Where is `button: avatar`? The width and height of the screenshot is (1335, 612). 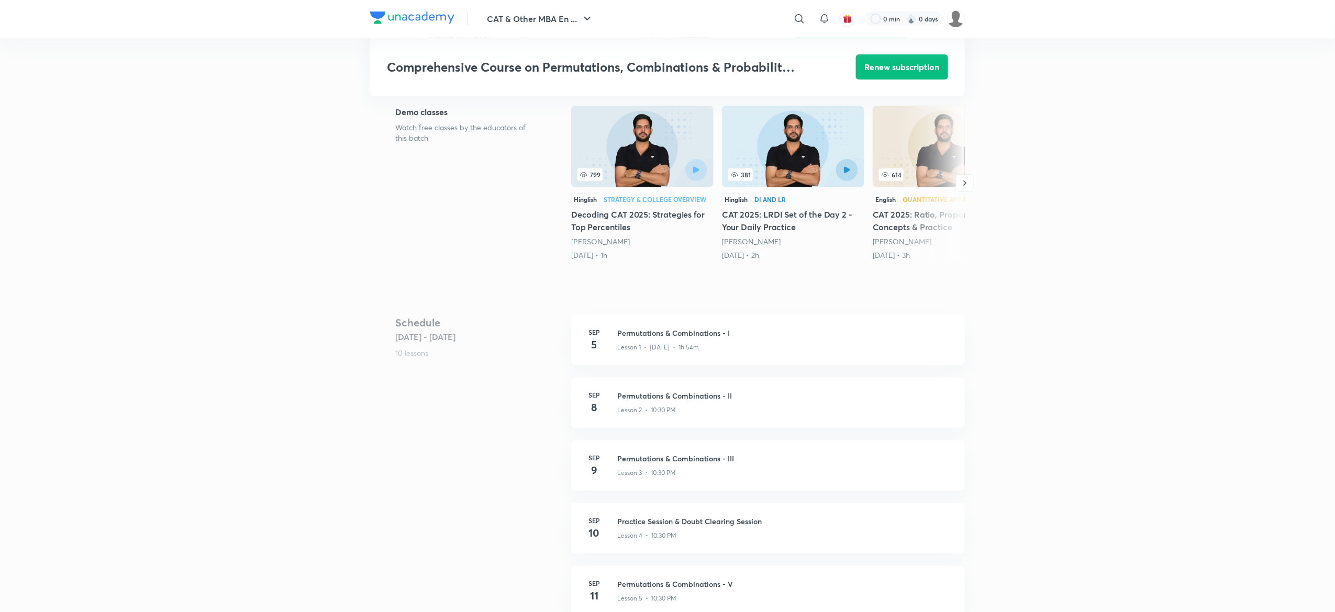 button: avatar is located at coordinates (847, 19).